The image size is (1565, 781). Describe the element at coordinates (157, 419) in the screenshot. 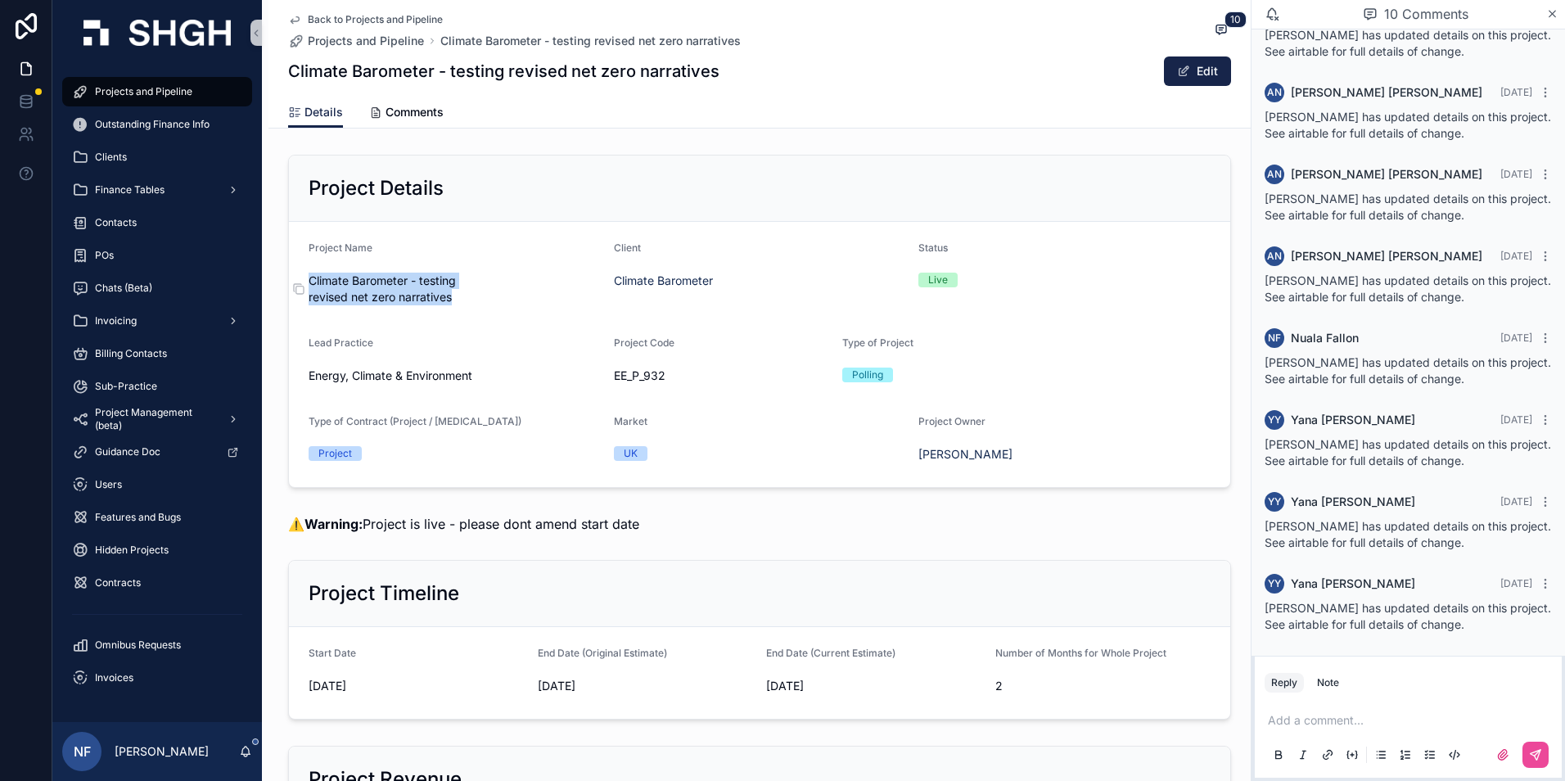

I see `a: Project Management (beta)` at that location.